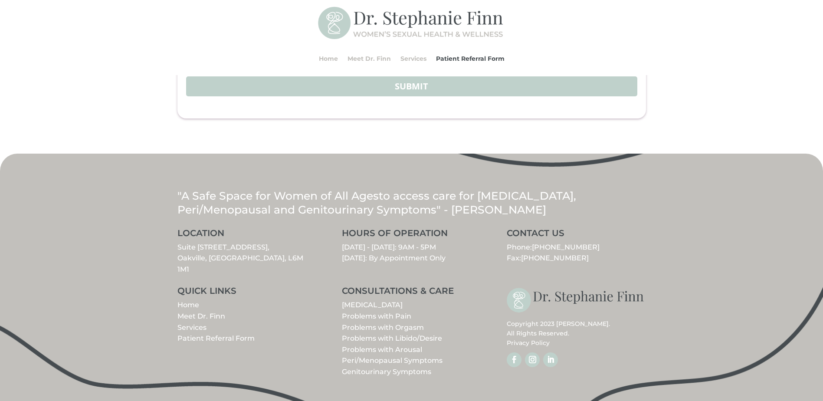 This screenshot has height=401, width=823. I want to click on a: Problems with Pain, so click(377, 316).